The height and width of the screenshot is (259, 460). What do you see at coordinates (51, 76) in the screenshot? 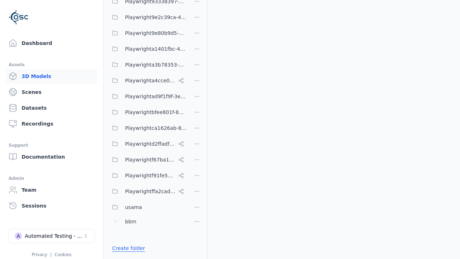
I see `a: 3D Models` at bounding box center [51, 76].